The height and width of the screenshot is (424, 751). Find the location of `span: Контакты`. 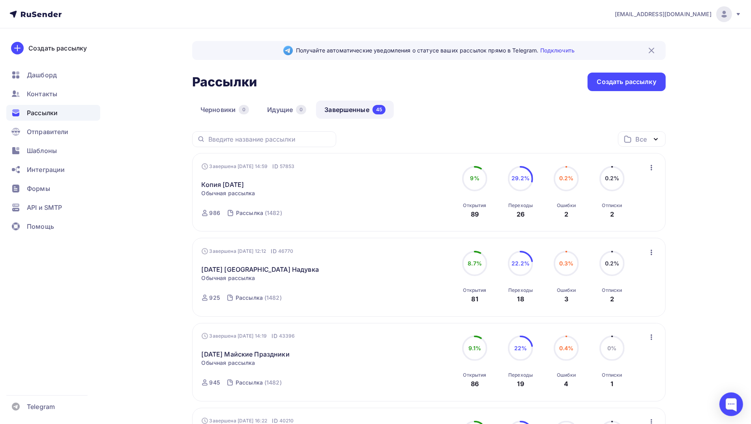

span: Контакты is located at coordinates (42, 94).